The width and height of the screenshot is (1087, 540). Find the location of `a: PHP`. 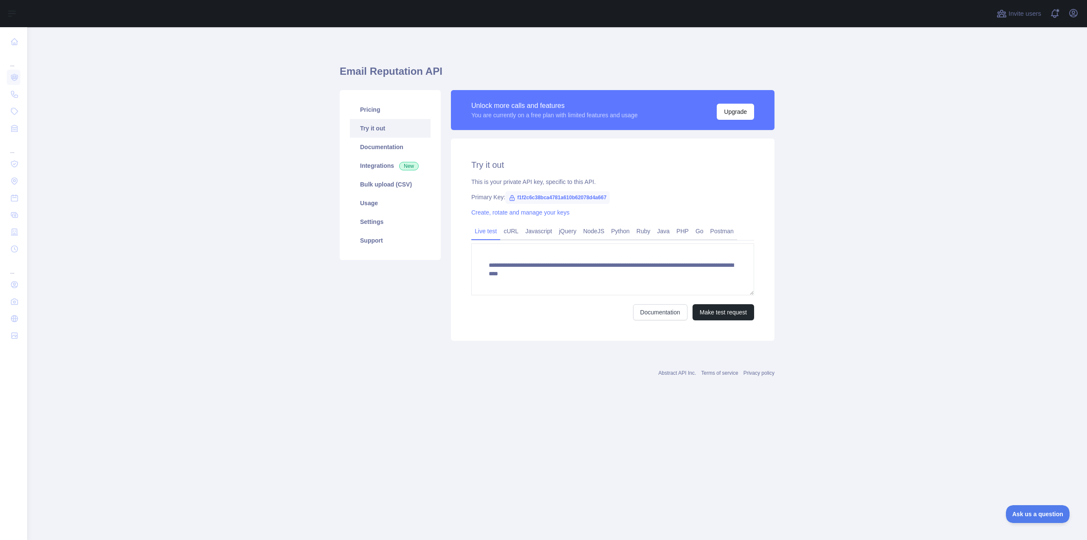

a: PHP is located at coordinates (683, 231).